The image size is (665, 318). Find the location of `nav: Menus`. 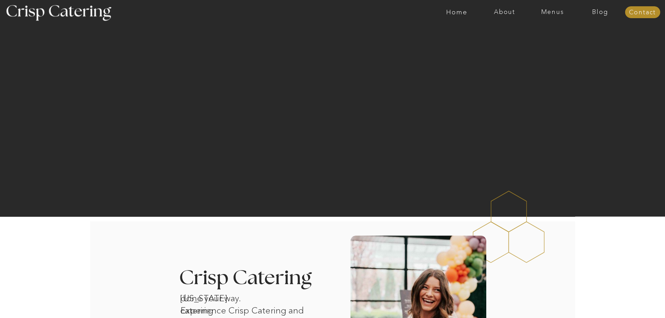

nav: Menus is located at coordinates (553, 12).